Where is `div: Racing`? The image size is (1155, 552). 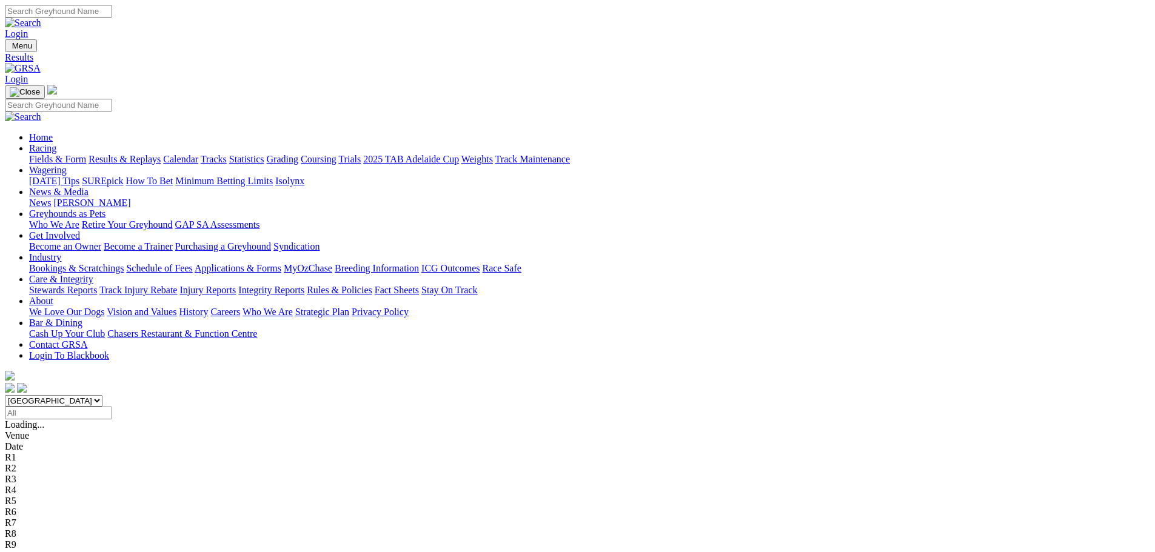
div: Racing is located at coordinates (589, 159).